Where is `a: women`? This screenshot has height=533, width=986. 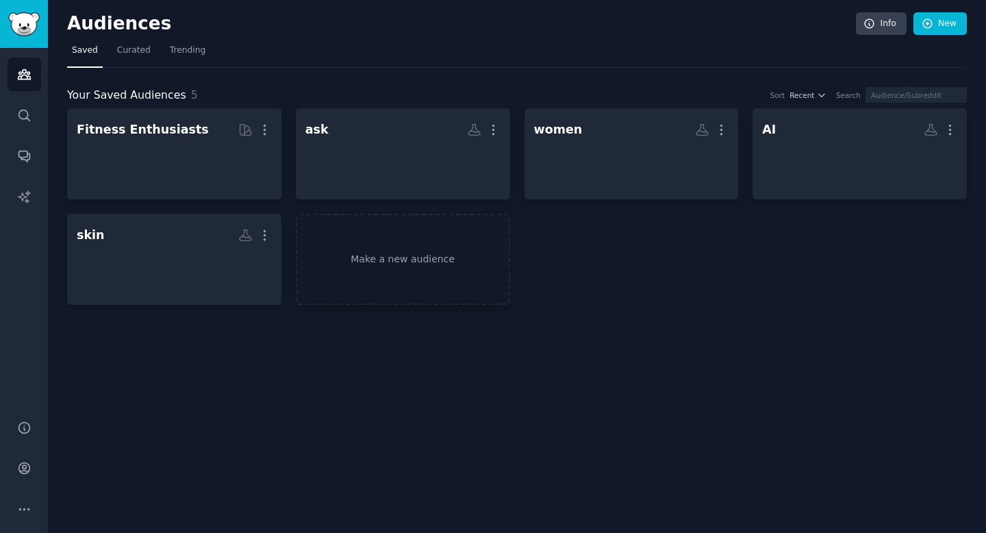
a: women is located at coordinates (631, 153).